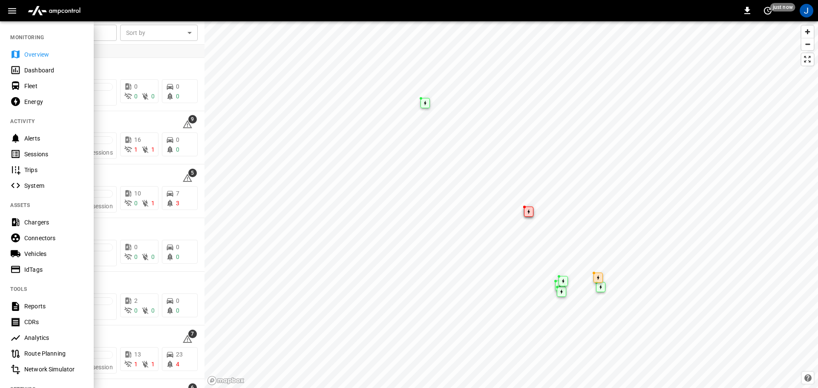 This screenshot has height=388, width=818. I want to click on div: IdTags, so click(54, 270).